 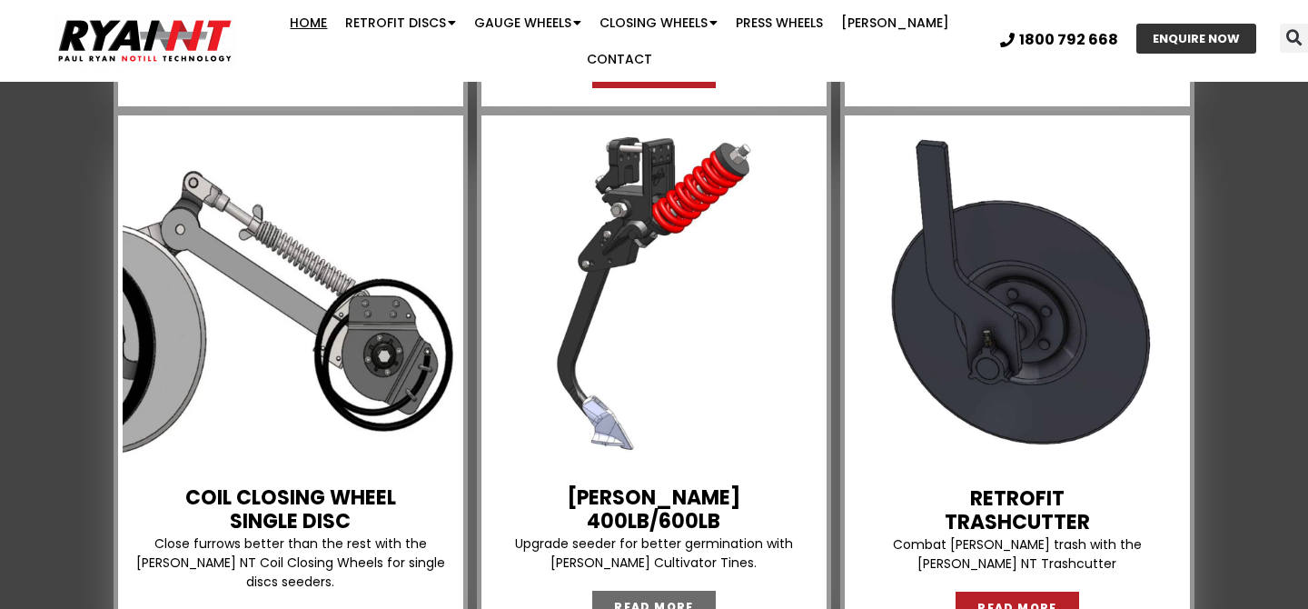 I want to click on a: 1800 792 668, so click(x=1059, y=40).